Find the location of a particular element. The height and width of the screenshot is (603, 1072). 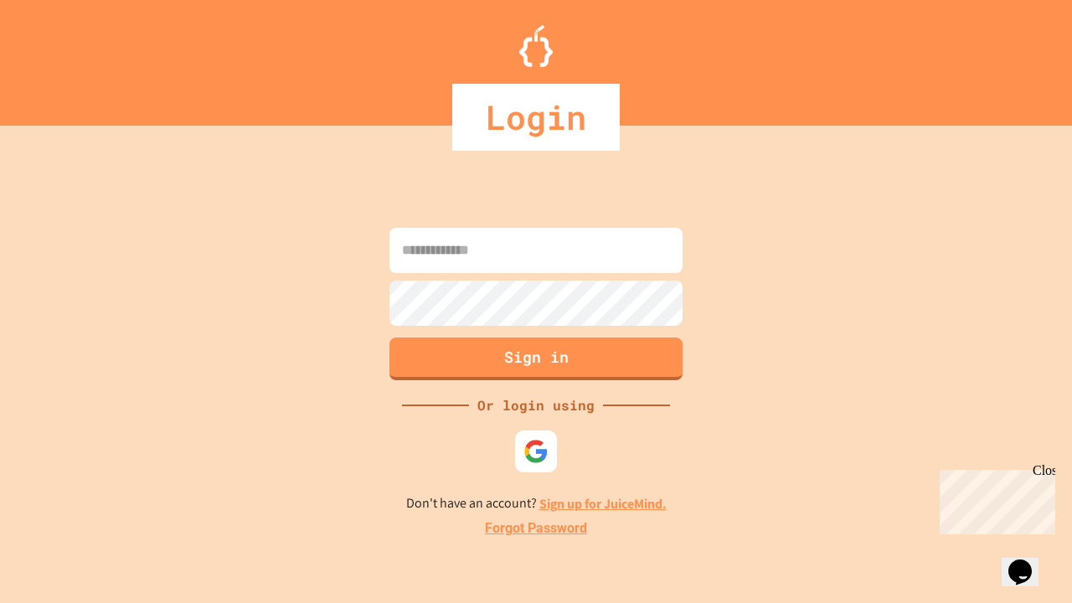

div: Or login using is located at coordinates (536, 405).